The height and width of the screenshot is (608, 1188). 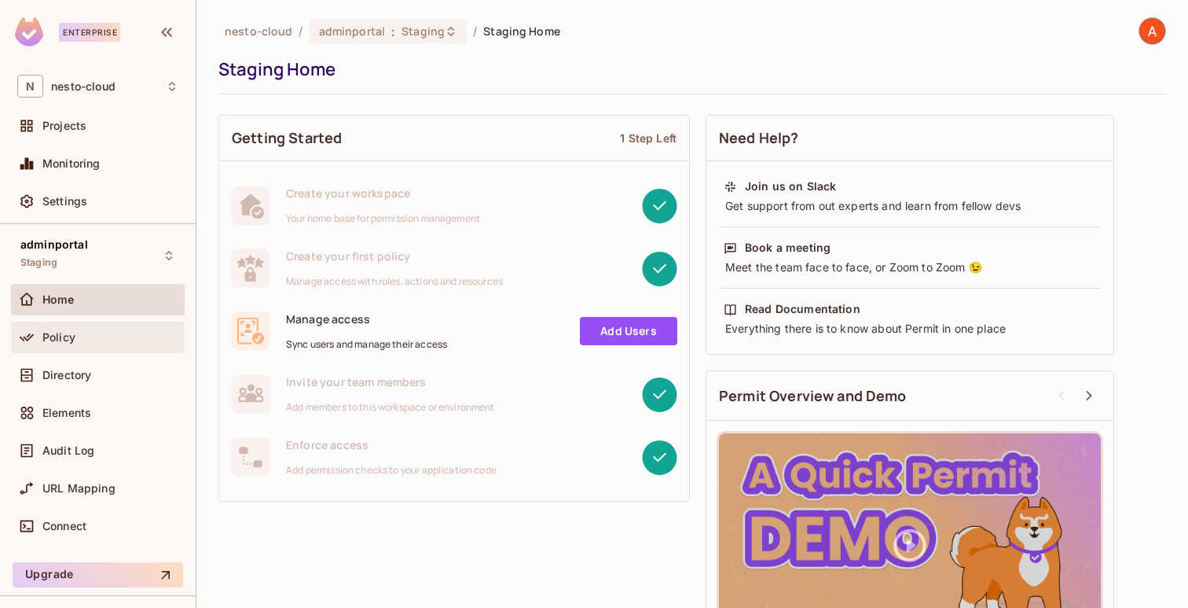 What do you see at coordinates (30, 86) in the screenshot?
I see `span: N` at bounding box center [30, 86].